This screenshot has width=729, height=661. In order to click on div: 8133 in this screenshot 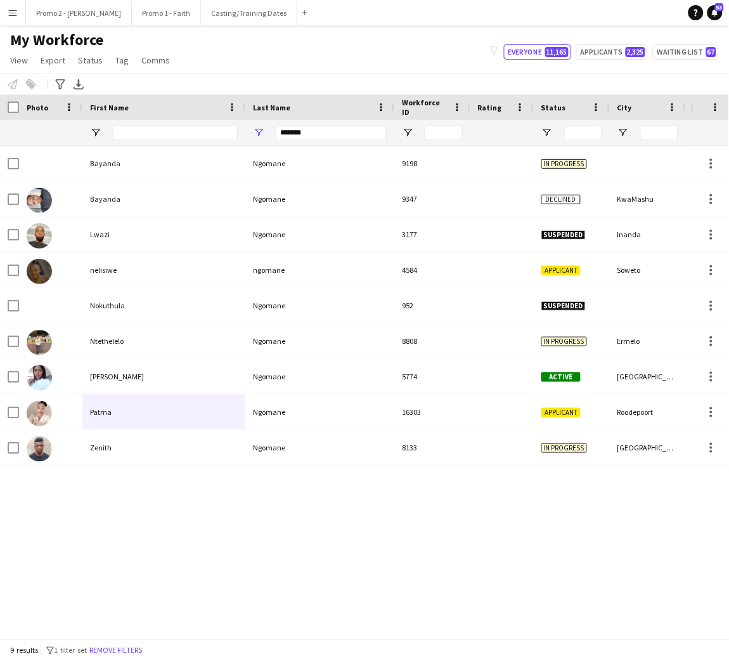, I will do `click(432, 447)`.